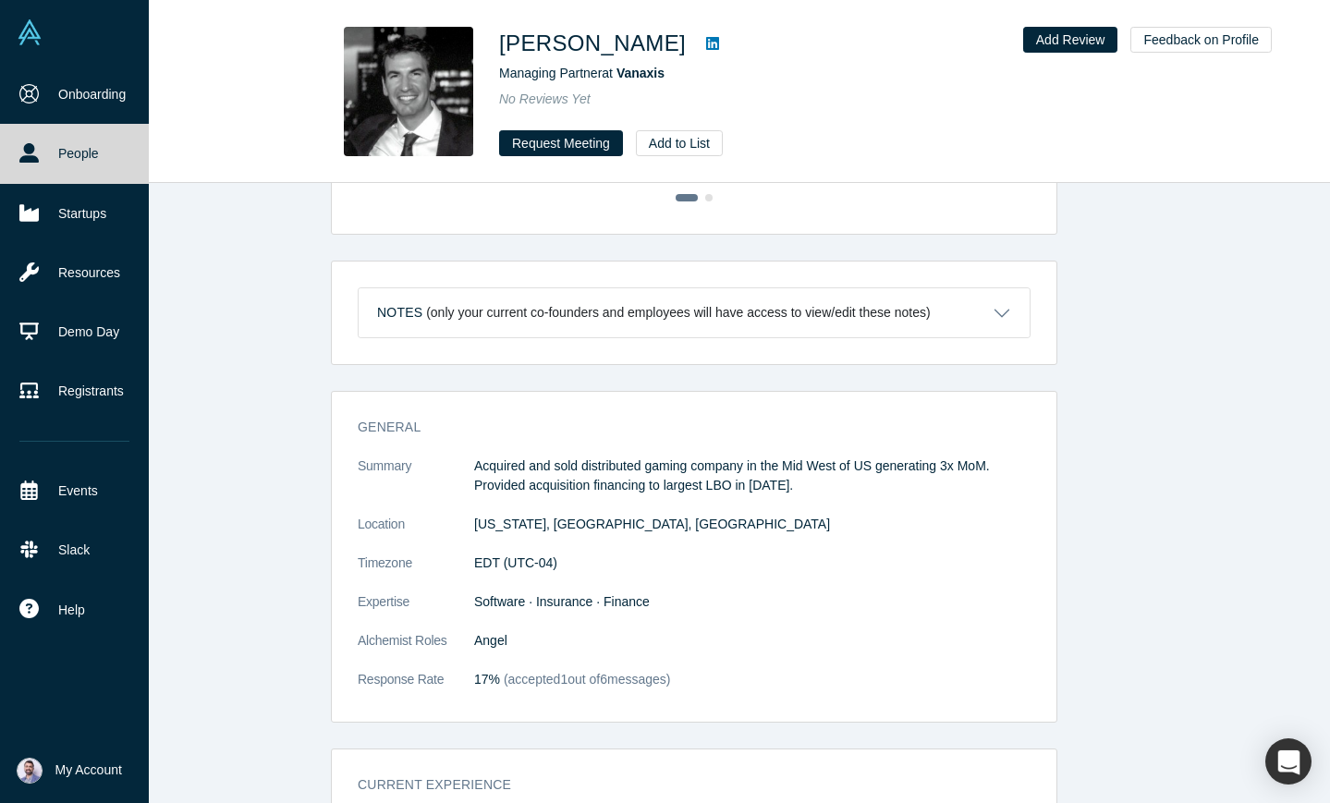 This screenshot has width=1330, height=803. Describe the element at coordinates (694, 312) in the screenshot. I see `button: Notes (only your current co-founders and employees will have access to view/edit these notes)` at that location.